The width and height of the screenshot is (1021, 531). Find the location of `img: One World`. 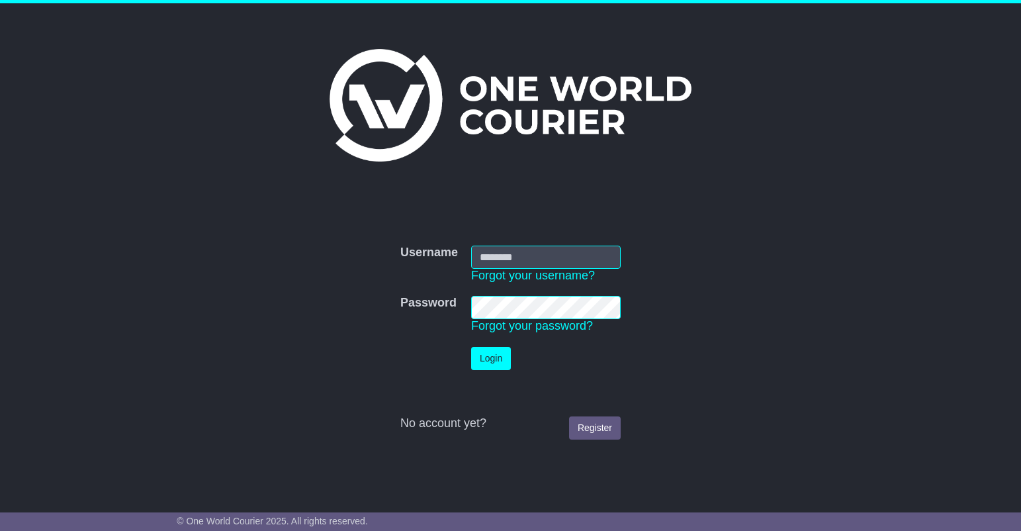

img: One World is located at coordinates (510, 105).